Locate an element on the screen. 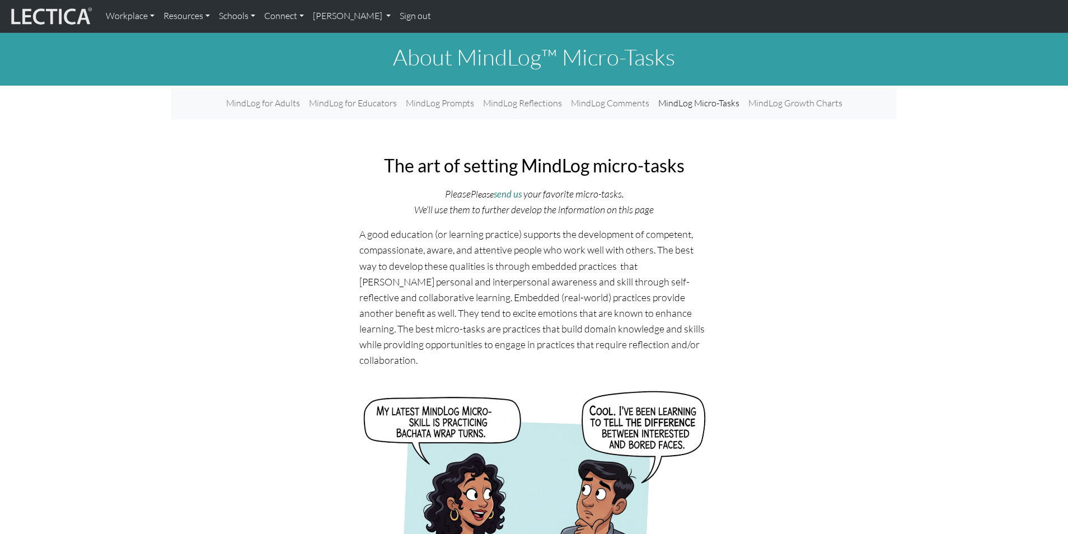 This screenshot has height=534, width=1068. h1: About MindLog™ Micro-Tasks is located at coordinates (534, 57).